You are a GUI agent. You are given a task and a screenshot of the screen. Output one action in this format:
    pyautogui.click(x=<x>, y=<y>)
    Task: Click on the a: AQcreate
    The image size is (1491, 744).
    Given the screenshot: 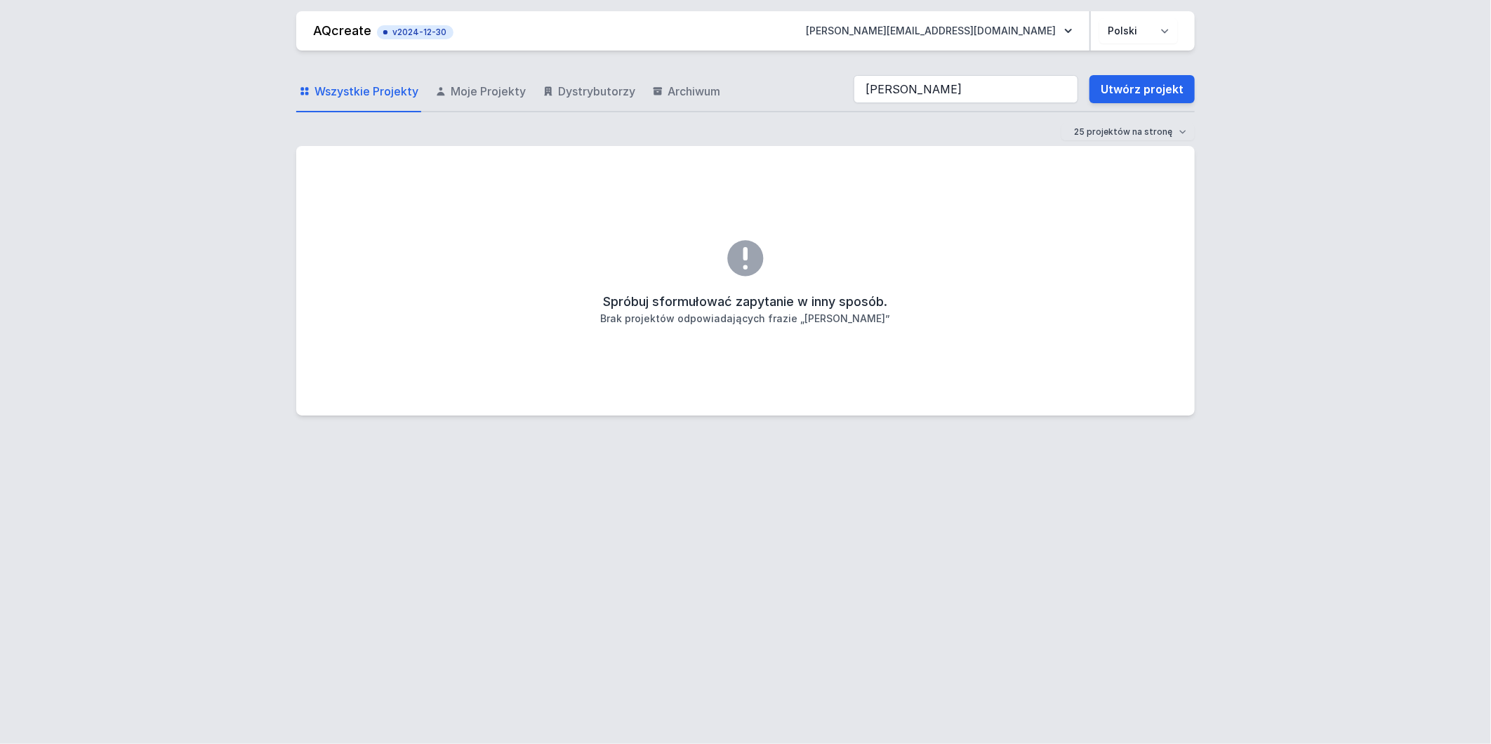 What is the action you would take?
    pyautogui.click(x=342, y=30)
    